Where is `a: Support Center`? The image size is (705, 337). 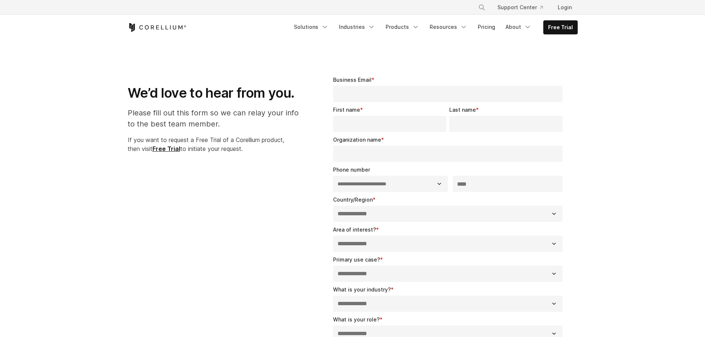 a: Support Center is located at coordinates (520, 7).